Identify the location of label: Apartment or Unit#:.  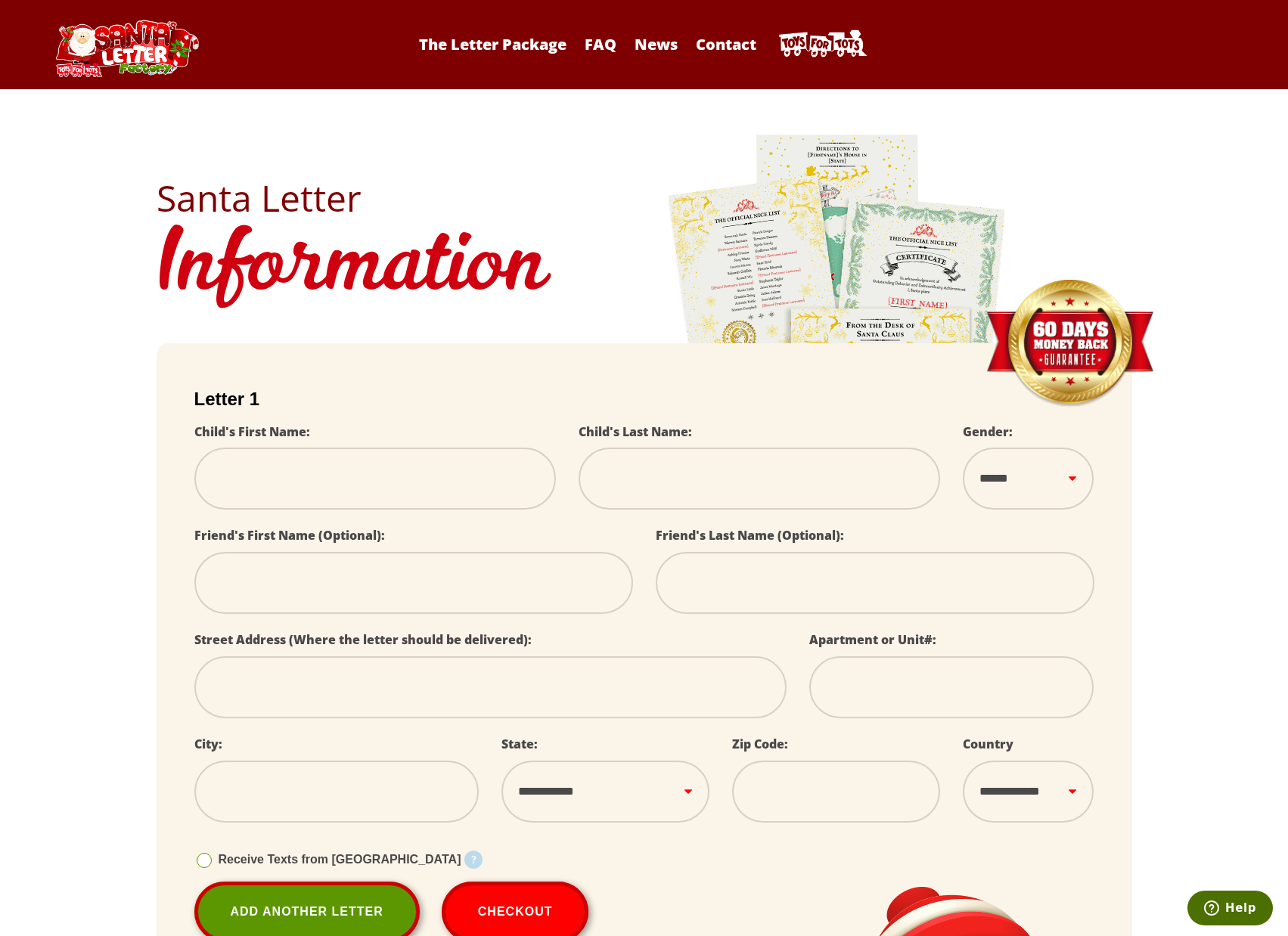
(873, 640).